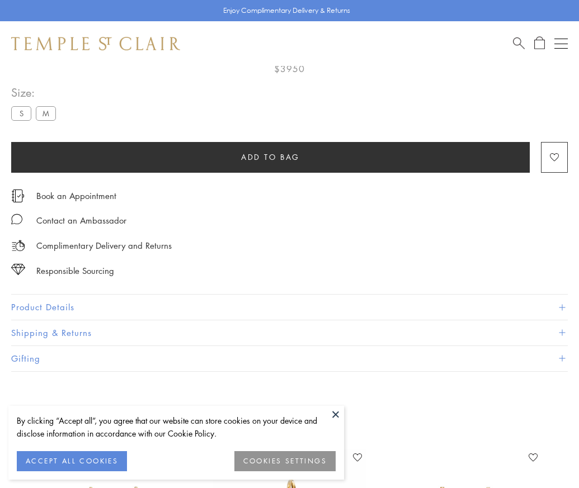  What do you see at coordinates (289, 333) in the screenshot?
I see `button: Shipping & Returns` at bounding box center [289, 333].